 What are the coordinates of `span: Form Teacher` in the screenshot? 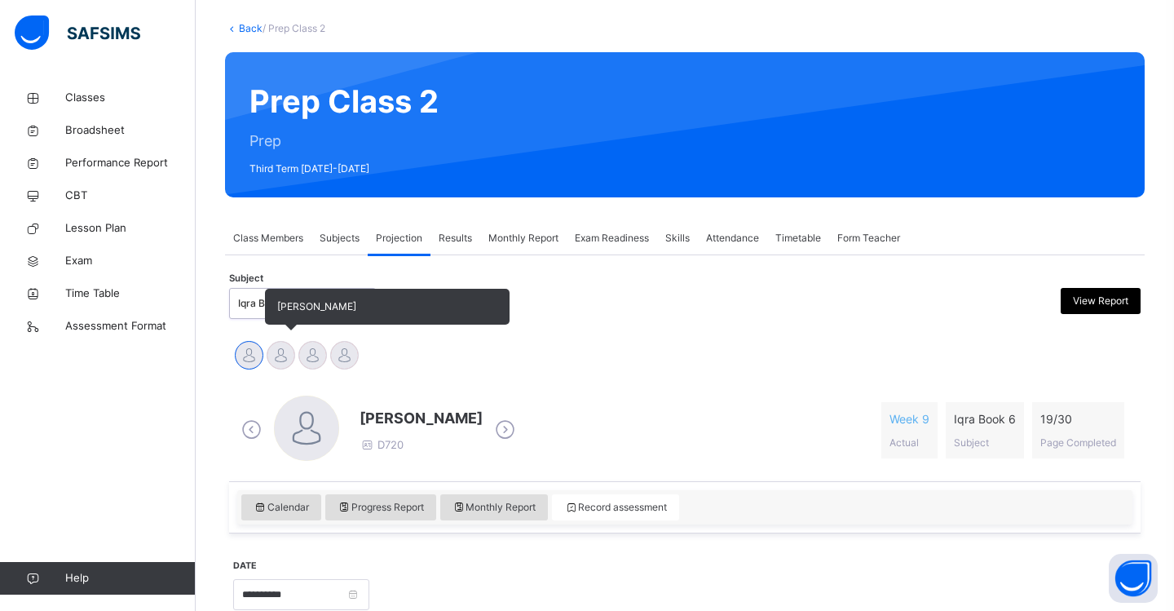 It's located at (868, 238).